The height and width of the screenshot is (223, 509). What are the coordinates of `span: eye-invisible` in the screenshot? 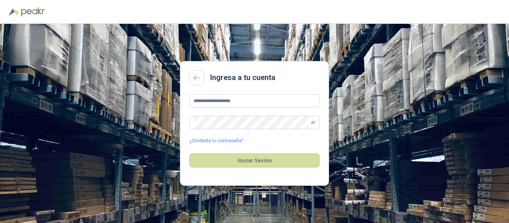 It's located at (313, 123).